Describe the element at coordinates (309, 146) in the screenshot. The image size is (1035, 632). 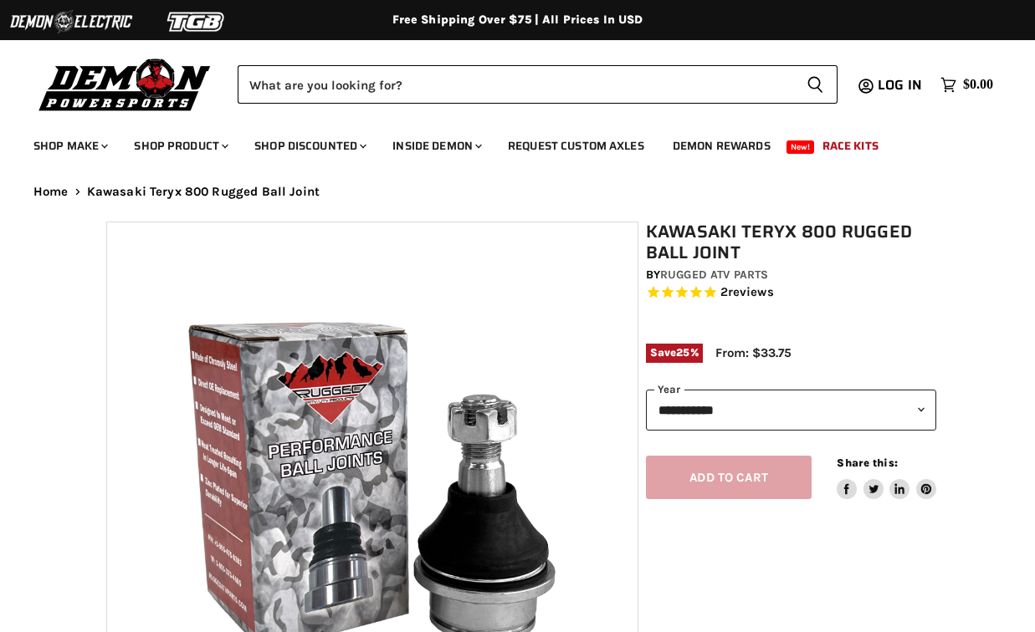
I see `a: Shop Discounted` at that location.